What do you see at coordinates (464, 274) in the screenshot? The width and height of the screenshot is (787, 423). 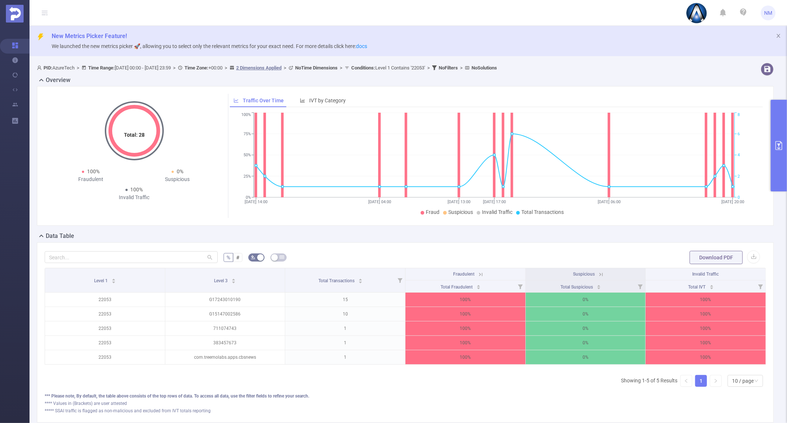 I see `span: Fraudulent` at bounding box center [464, 274].